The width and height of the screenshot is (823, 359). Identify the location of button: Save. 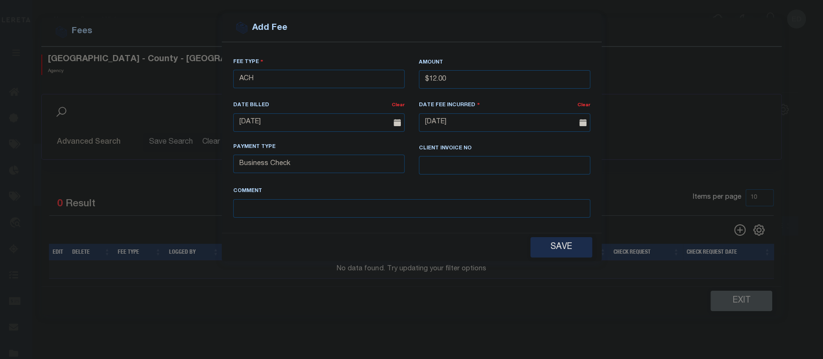
(561, 247).